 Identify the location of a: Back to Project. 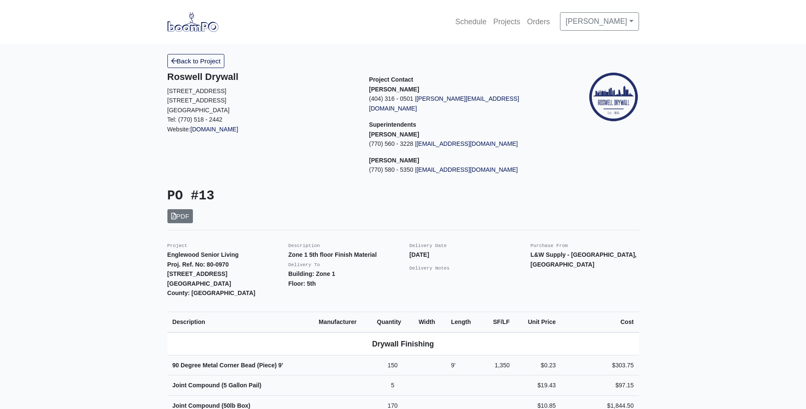
(196, 61).